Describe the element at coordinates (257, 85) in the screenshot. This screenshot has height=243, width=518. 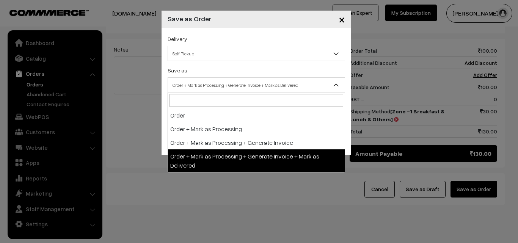
I see `span: Order + Mark as Processing + Generate Invoice + Mark as Delivered` at that location.